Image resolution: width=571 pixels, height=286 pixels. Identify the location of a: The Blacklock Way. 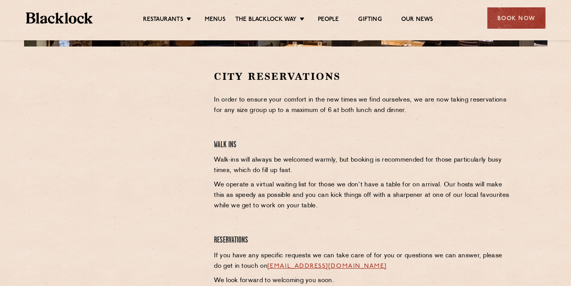
(266, 20).